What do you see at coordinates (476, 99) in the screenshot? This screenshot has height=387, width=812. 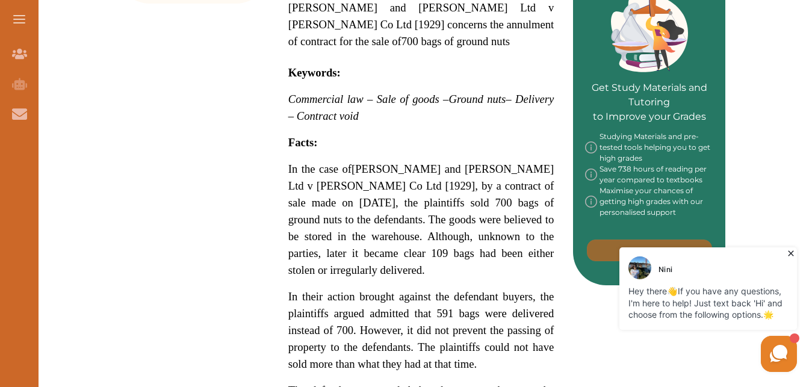 I see `span: Ground nuts` at bounding box center [476, 99].